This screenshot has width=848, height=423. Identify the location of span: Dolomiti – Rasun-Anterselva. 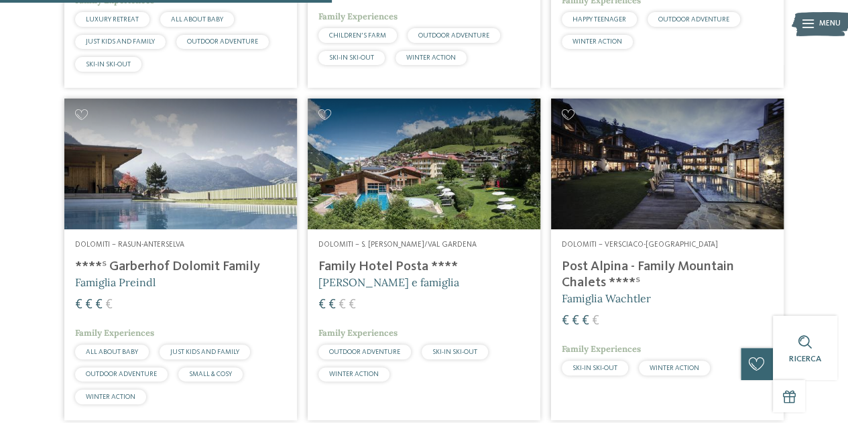
(129, 245).